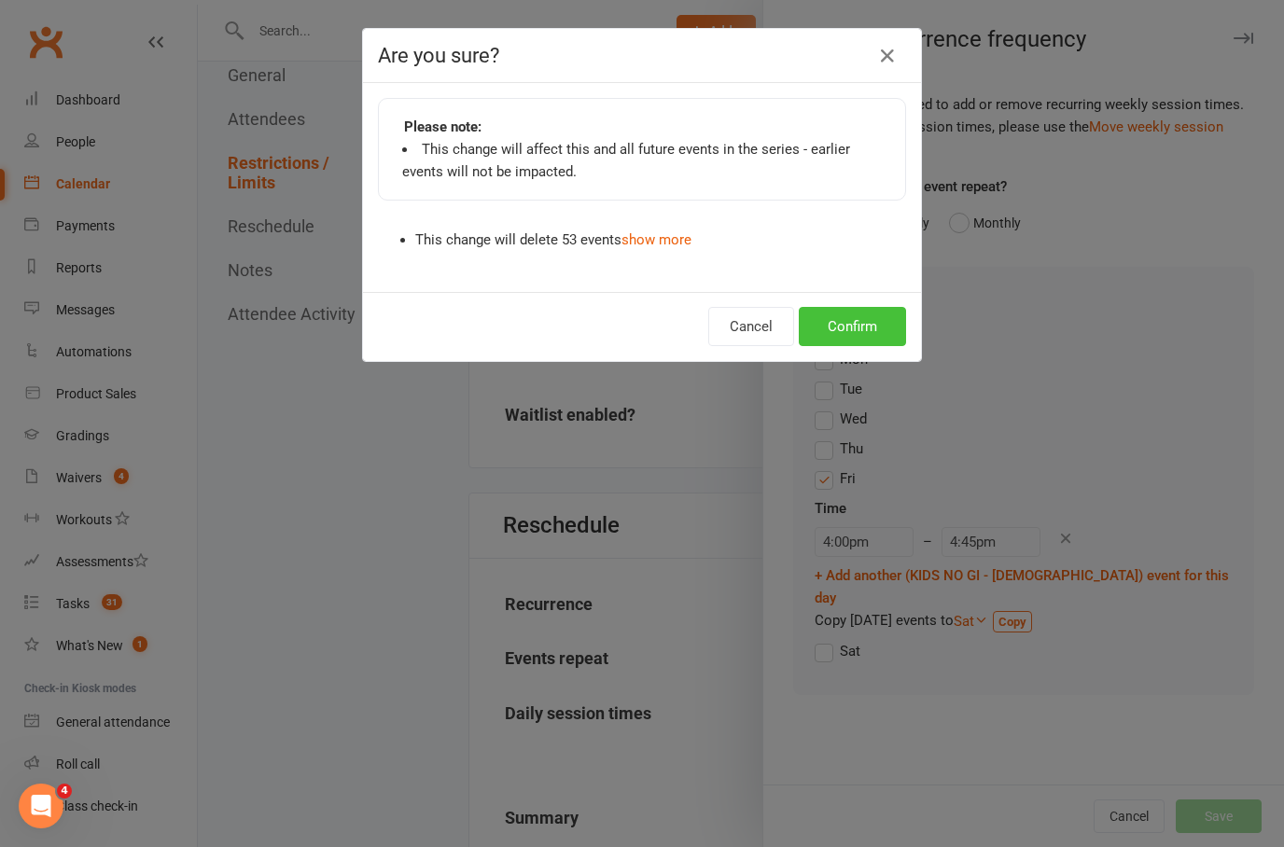 Image resolution: width=1284 pixels, height=847 pixels. I want to click on button: Confirm, so click(852, 327).